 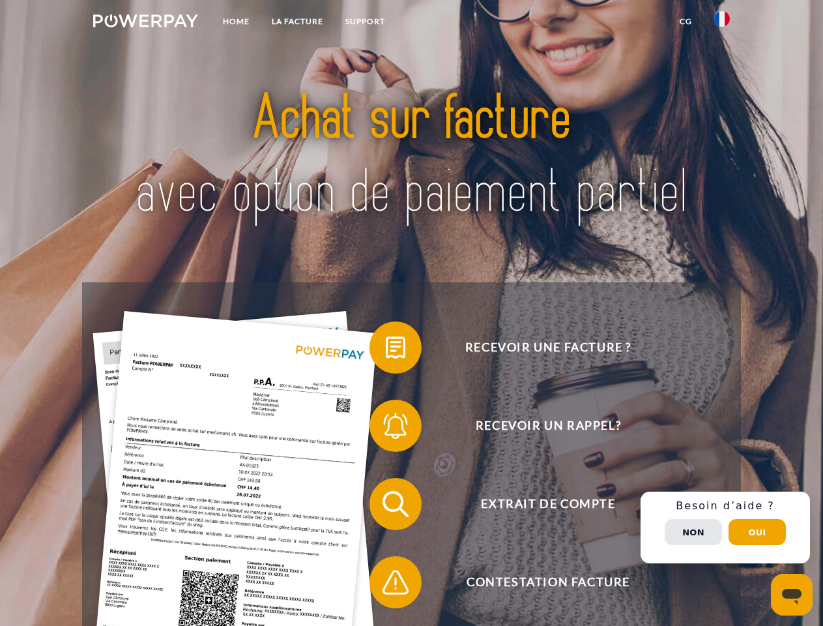 I want to click on a: Support, so click(x=365, y=22).